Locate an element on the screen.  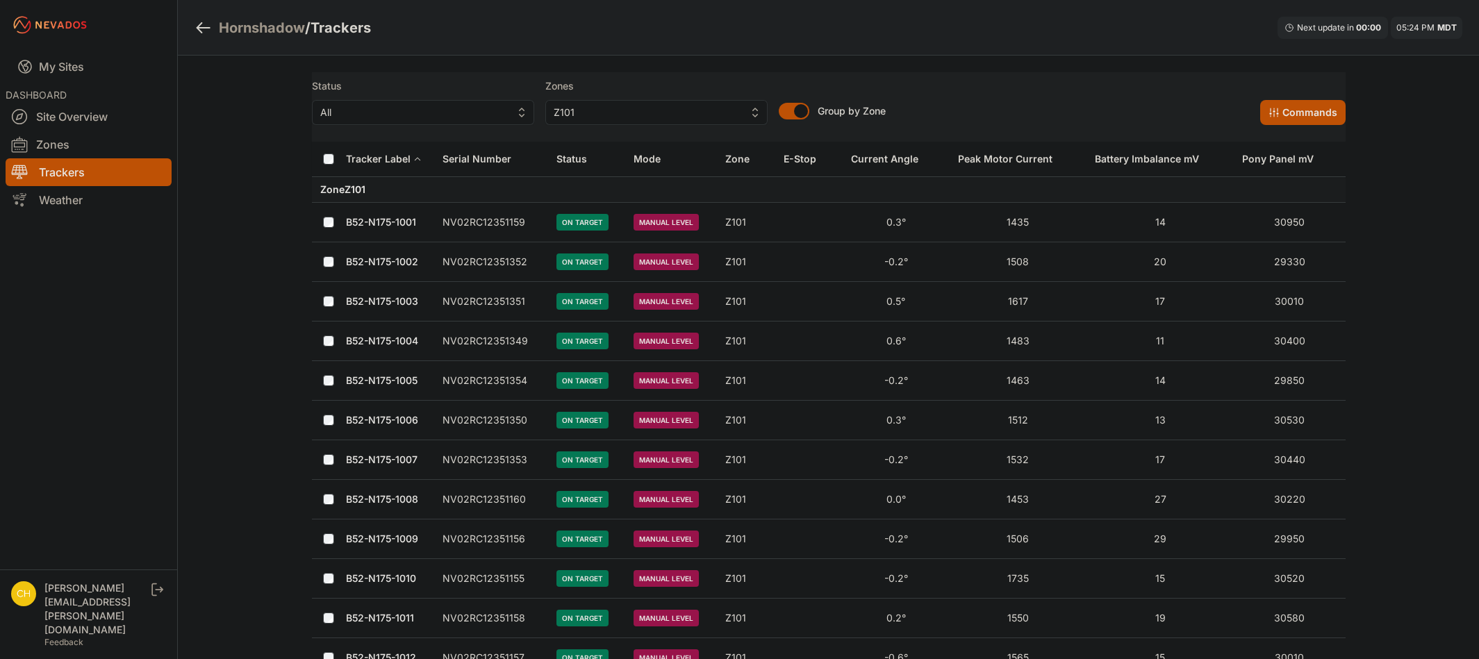
button: E-Stop is located at coordinates (805, 159).